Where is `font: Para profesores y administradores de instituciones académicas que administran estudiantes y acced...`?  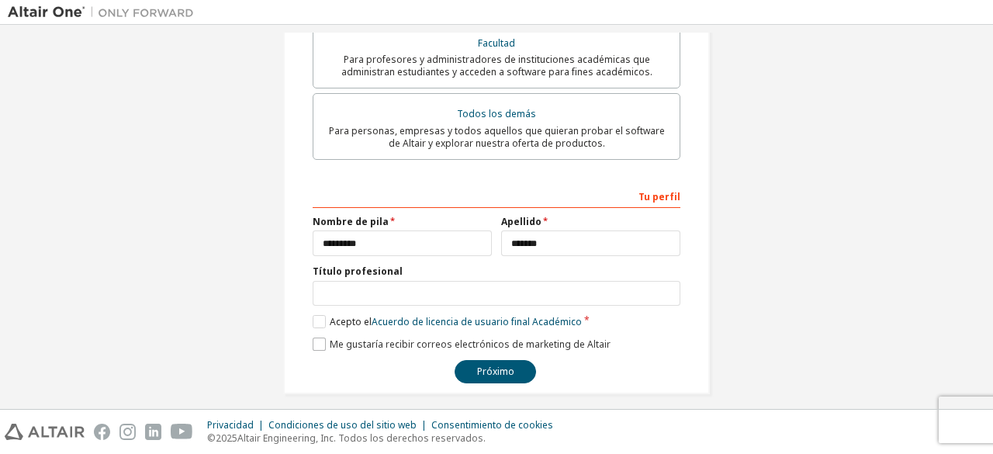 font: Para profesores y administradores de instituciones académicas que administran estudiantes y acced... is located at coordinates (497, 65).